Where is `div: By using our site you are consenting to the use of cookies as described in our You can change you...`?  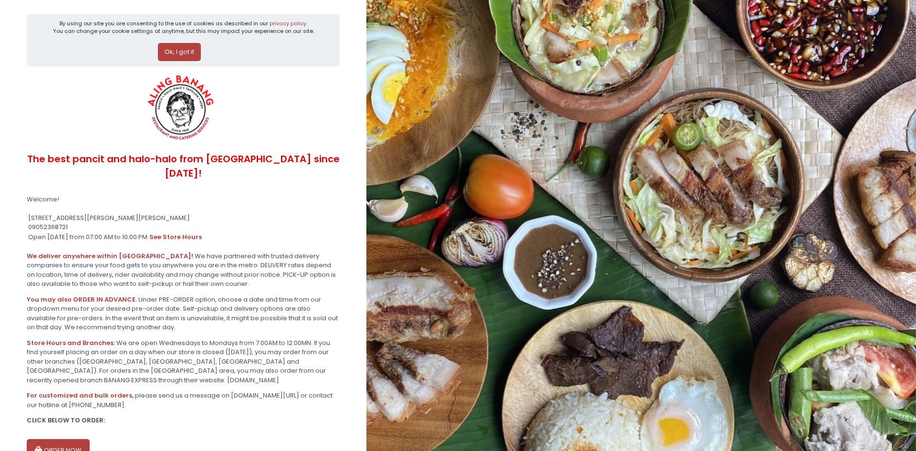 div: By using our site you are consenting to the use of cookies as described in our You can change you... is located at coordinates (183, 27).